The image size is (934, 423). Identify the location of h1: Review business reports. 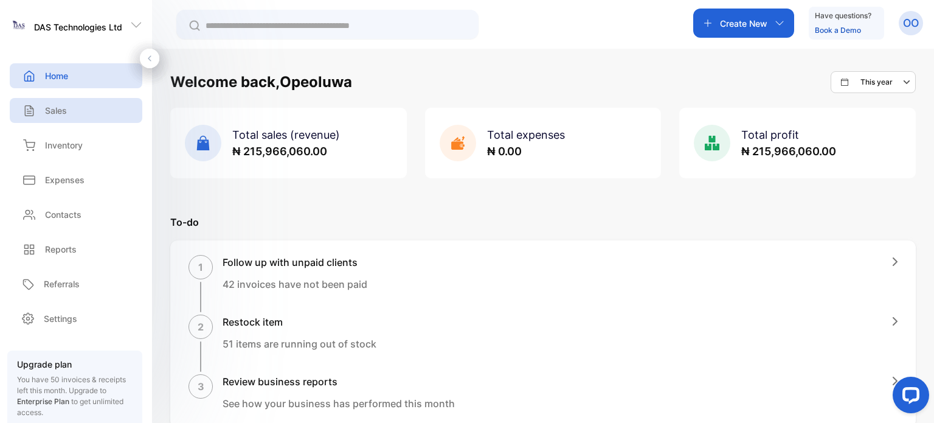
(339, 381).